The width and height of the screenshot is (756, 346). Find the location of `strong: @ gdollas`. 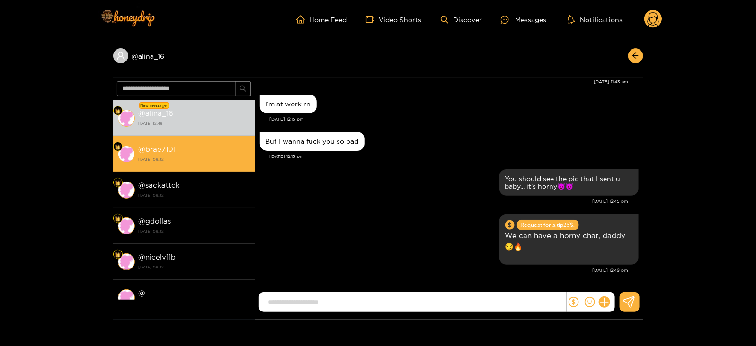

strong: @ gdollas is located at coordinates (155, 221).